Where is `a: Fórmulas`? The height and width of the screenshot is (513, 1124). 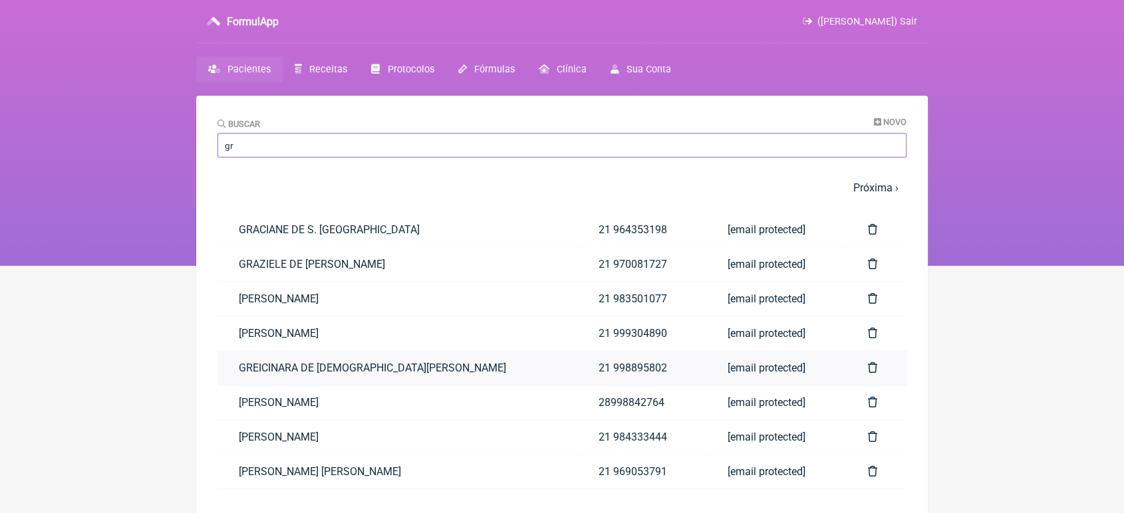
a: Fórmulas is located at coordinates (486, 69).